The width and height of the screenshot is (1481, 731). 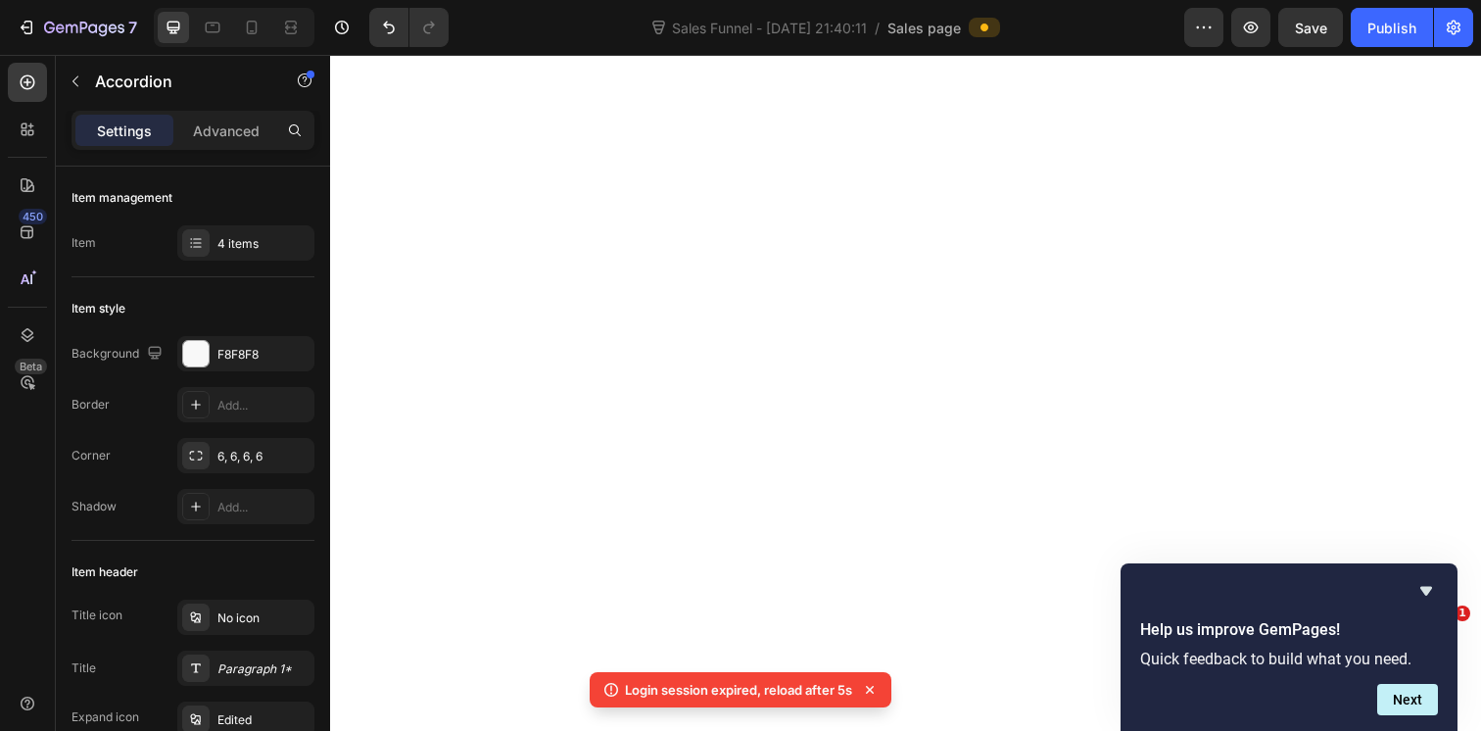 I want to click on span: 1, so click(x=1462, y=613).